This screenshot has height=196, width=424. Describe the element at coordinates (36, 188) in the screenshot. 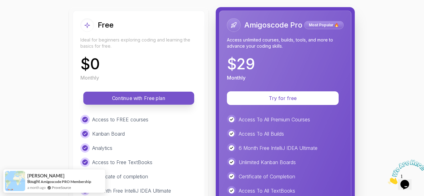

I see `span: a month ago` at that location.